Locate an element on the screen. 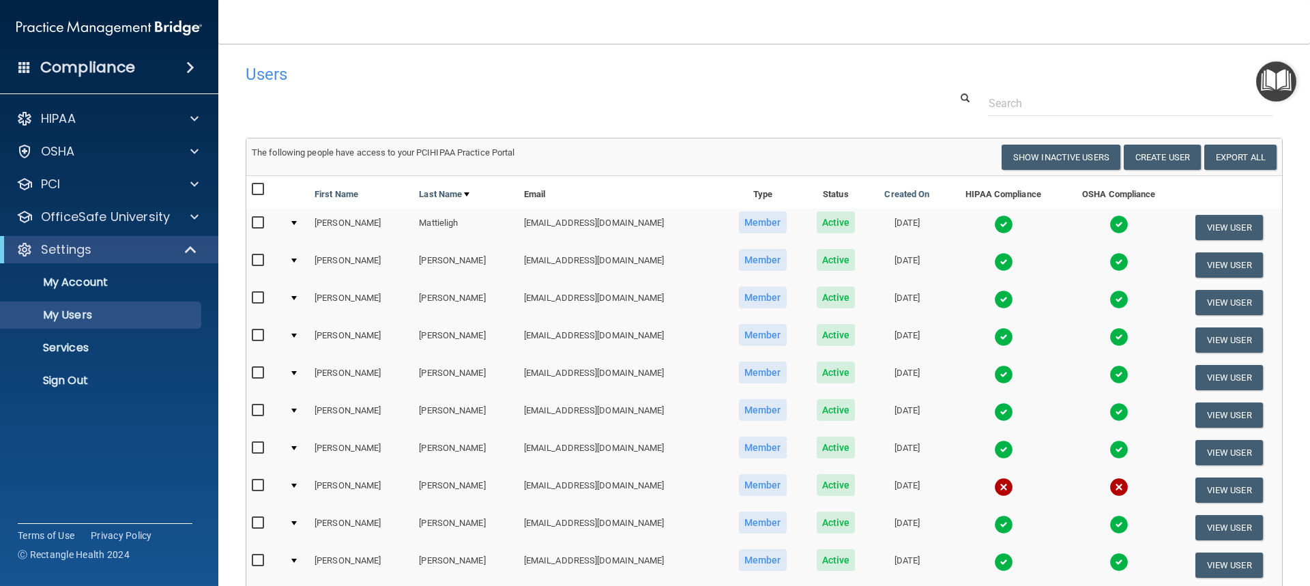 Image resolution: width=1310 pixels, height=586 pixels. input: Search is located at coordinates (1131, 103).